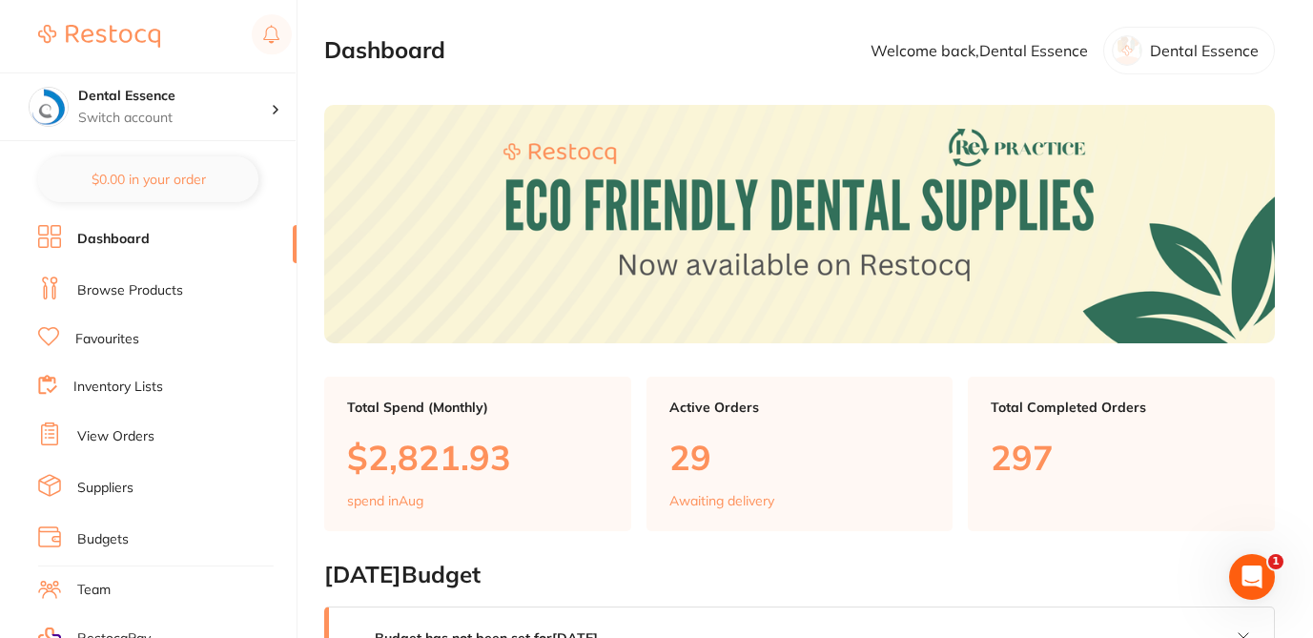 This screenshot has width=1313, height=638. What do you see at coordinates (800, 457) in the screenshot?
I see `p: 29` at bounding box center [800, 457].